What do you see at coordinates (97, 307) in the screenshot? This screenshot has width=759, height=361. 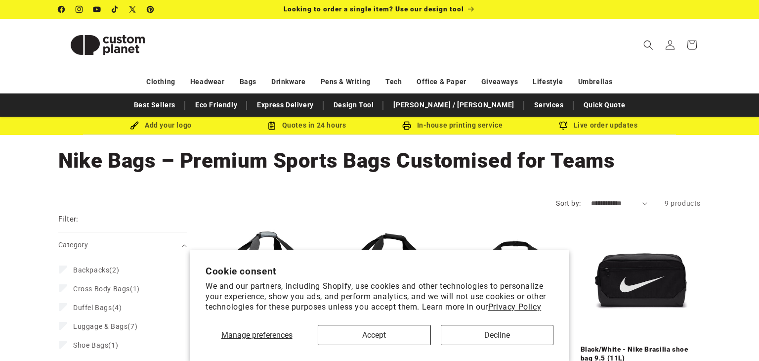 I see `span: (4)` at bounding box center [97, 307].